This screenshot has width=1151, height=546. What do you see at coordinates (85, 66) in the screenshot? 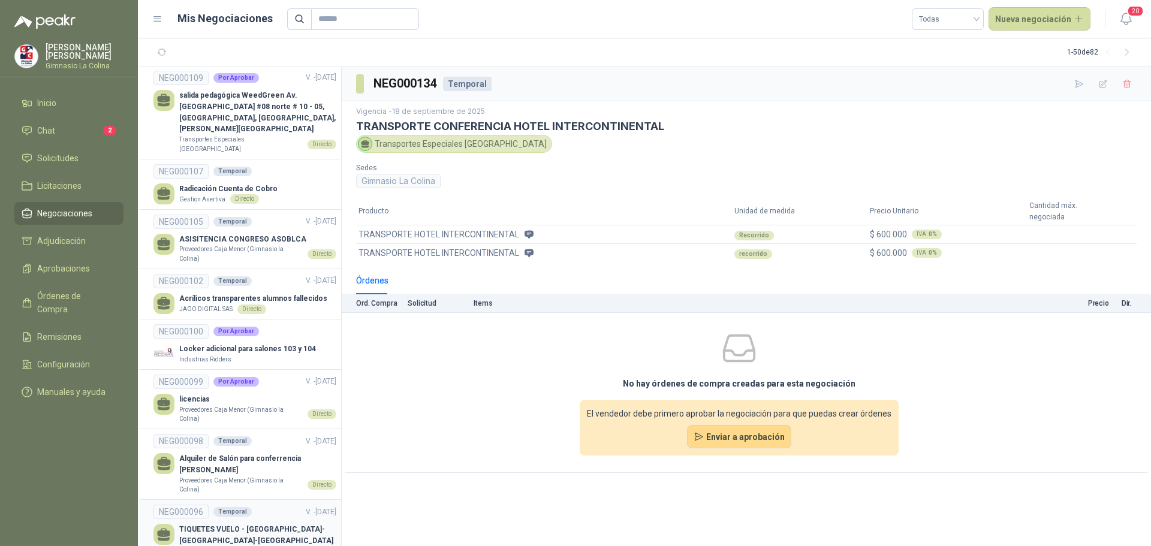
I see `p: Gimnasio La Colina` at bounding box center [85, 66].